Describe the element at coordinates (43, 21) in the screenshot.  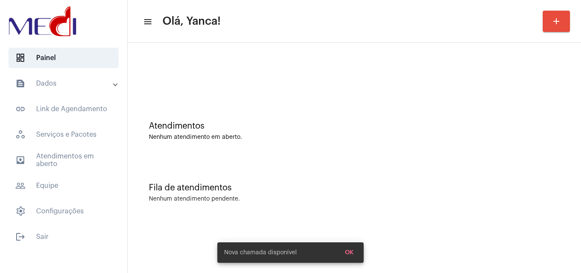
I see `img: d3a1b5fa-500b-b90f-5a1c-719c20e9830b.png` at that location.